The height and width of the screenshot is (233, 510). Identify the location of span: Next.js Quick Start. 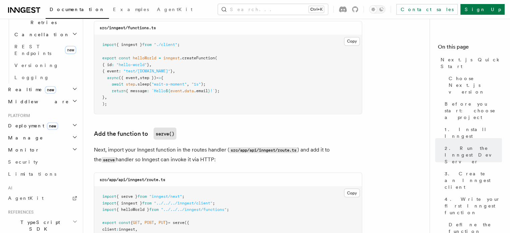
(471, 63).